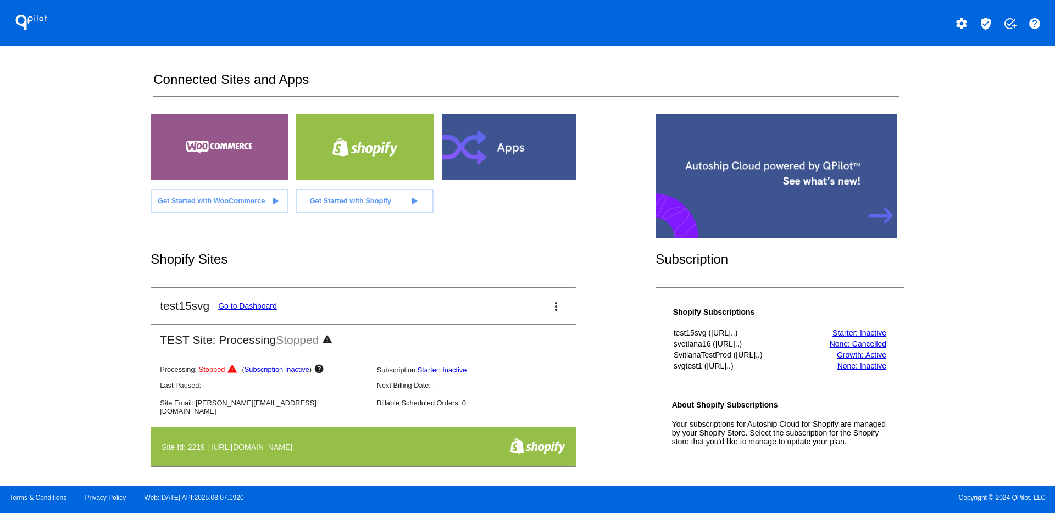 This screenshot has width=1055, height=513. Describe the element at coordinates (365, 201) in the screenshot. I see `a: Get Started with Shopify` at that location.